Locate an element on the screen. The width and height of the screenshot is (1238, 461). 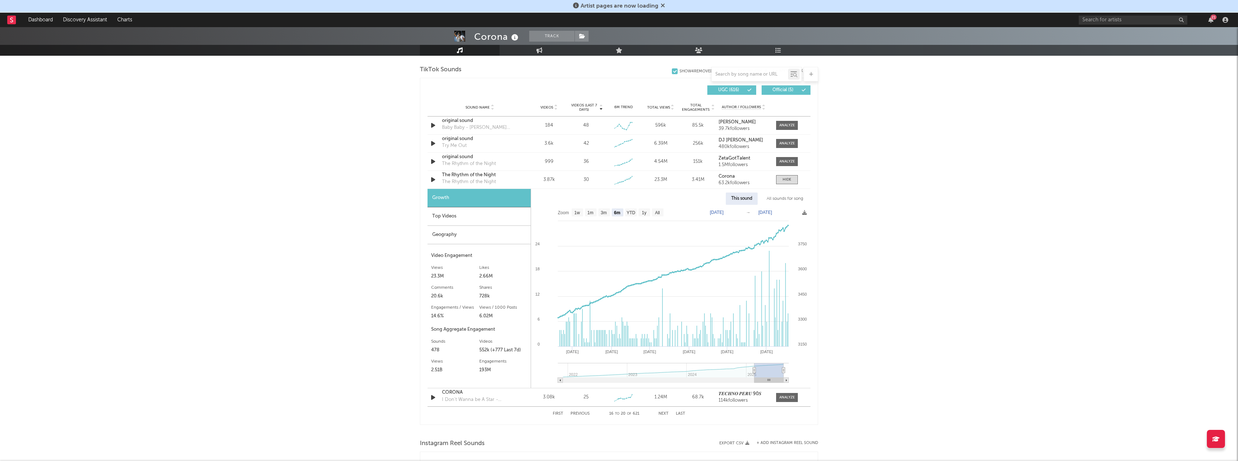
text: 18 is located at coordinates (538, 269).